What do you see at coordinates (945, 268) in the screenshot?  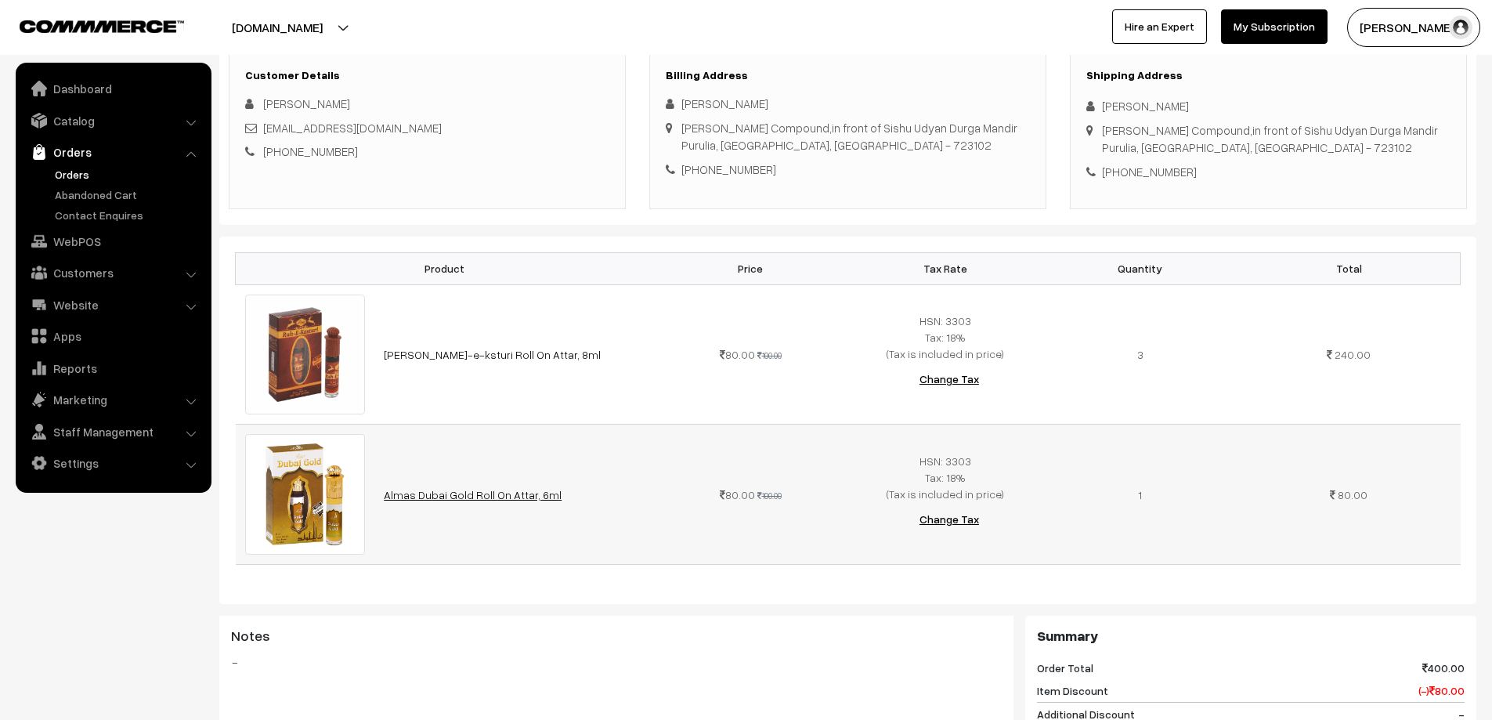 I see `th: Tax Rate` at bounding box center [945, 268].